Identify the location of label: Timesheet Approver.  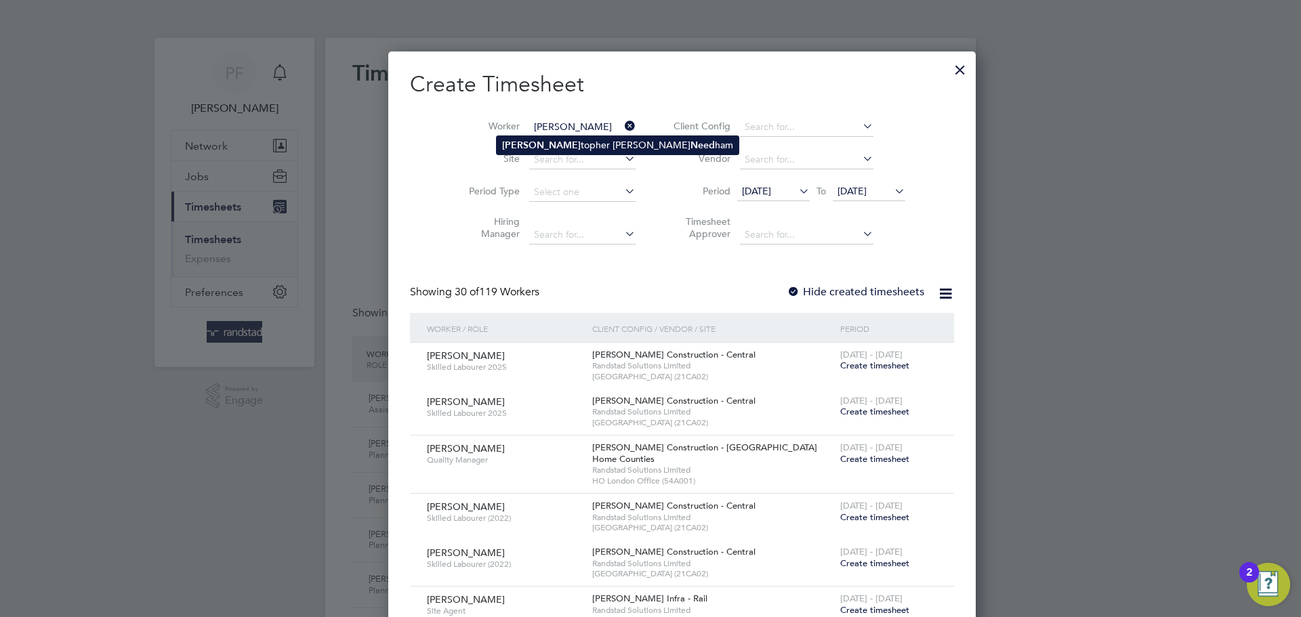
(700, 228).